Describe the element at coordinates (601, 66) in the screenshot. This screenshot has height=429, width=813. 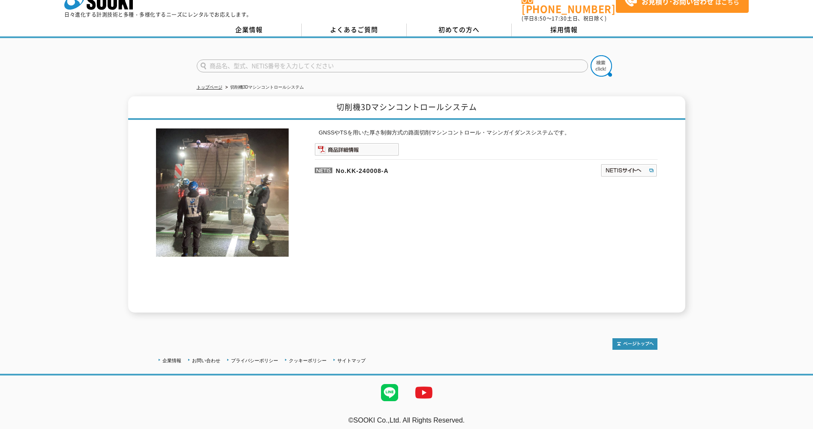
I see `img: btn_search.png` at that location.